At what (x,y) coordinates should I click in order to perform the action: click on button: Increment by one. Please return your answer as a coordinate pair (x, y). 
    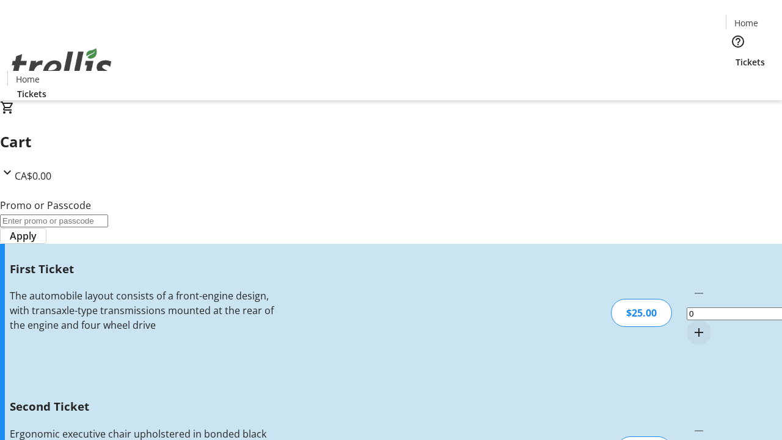
    Looking at the image, I should click on (699, 332).